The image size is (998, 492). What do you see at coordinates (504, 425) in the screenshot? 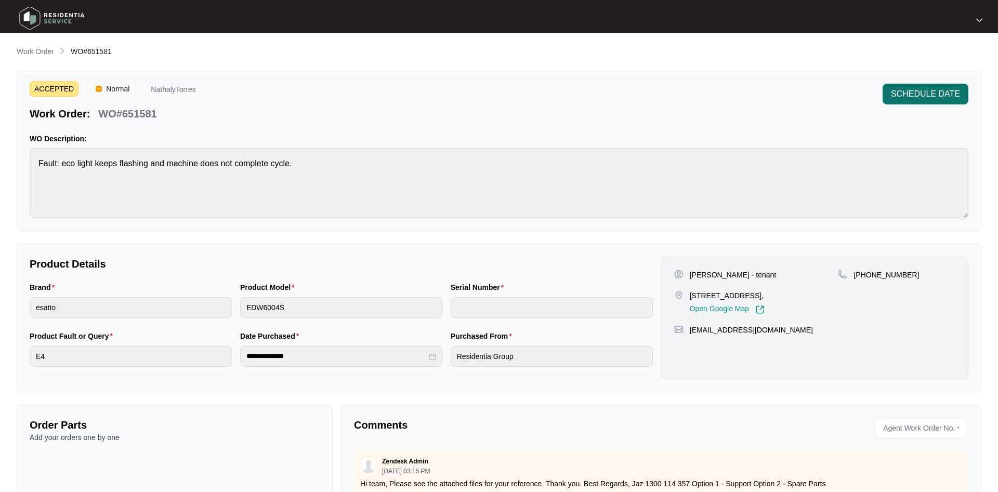
I see `p: Comments` at bounding box center [504, 425].